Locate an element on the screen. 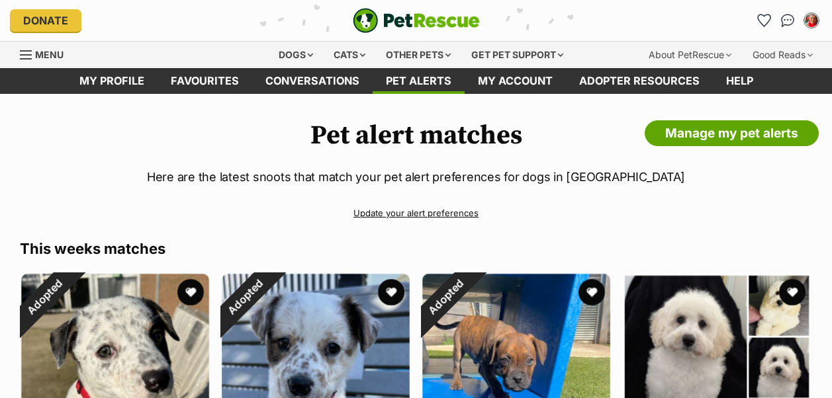  img: logo-e224e6f780fb5917bec1dbf3a21bbac754714ae5b6737aabdf751b685950b380.svg is located at coordinates (416, 21).